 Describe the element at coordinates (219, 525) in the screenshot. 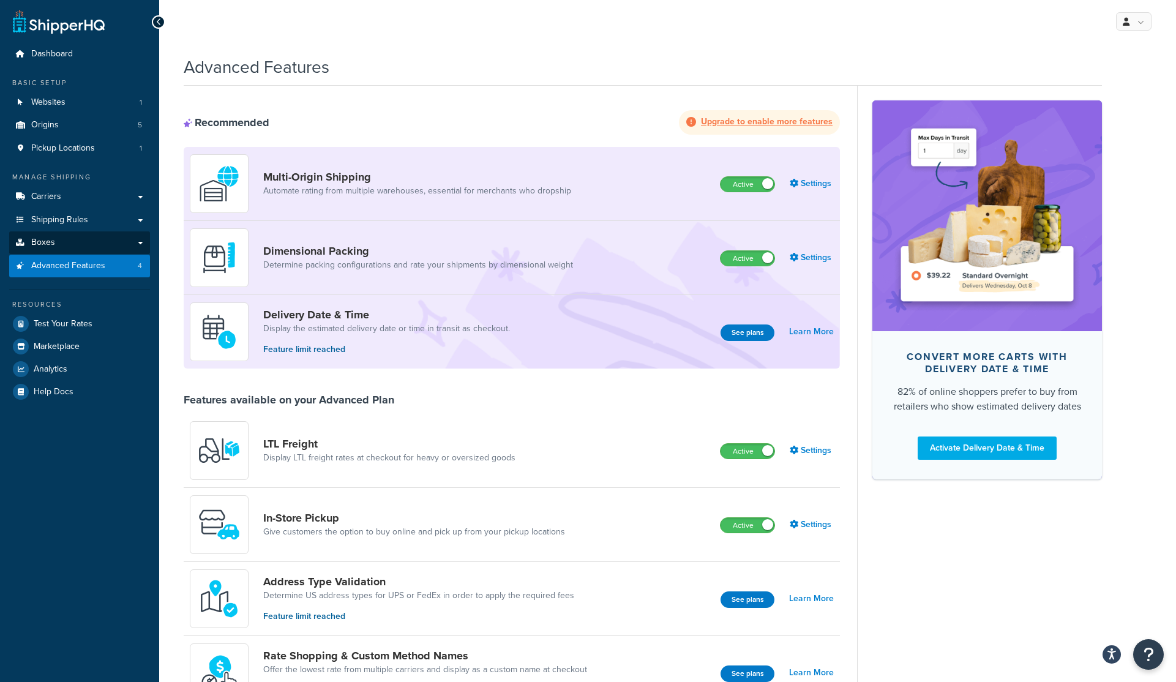

I see `img: wfgcfpwTIucLEAAAAASUVORK5CYII=` at that location.